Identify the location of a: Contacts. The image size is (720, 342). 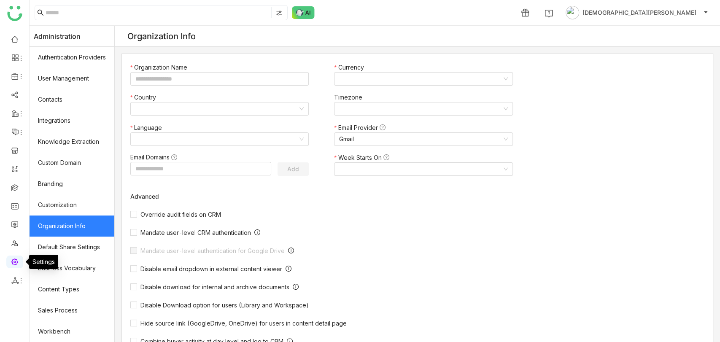
(72, 100).